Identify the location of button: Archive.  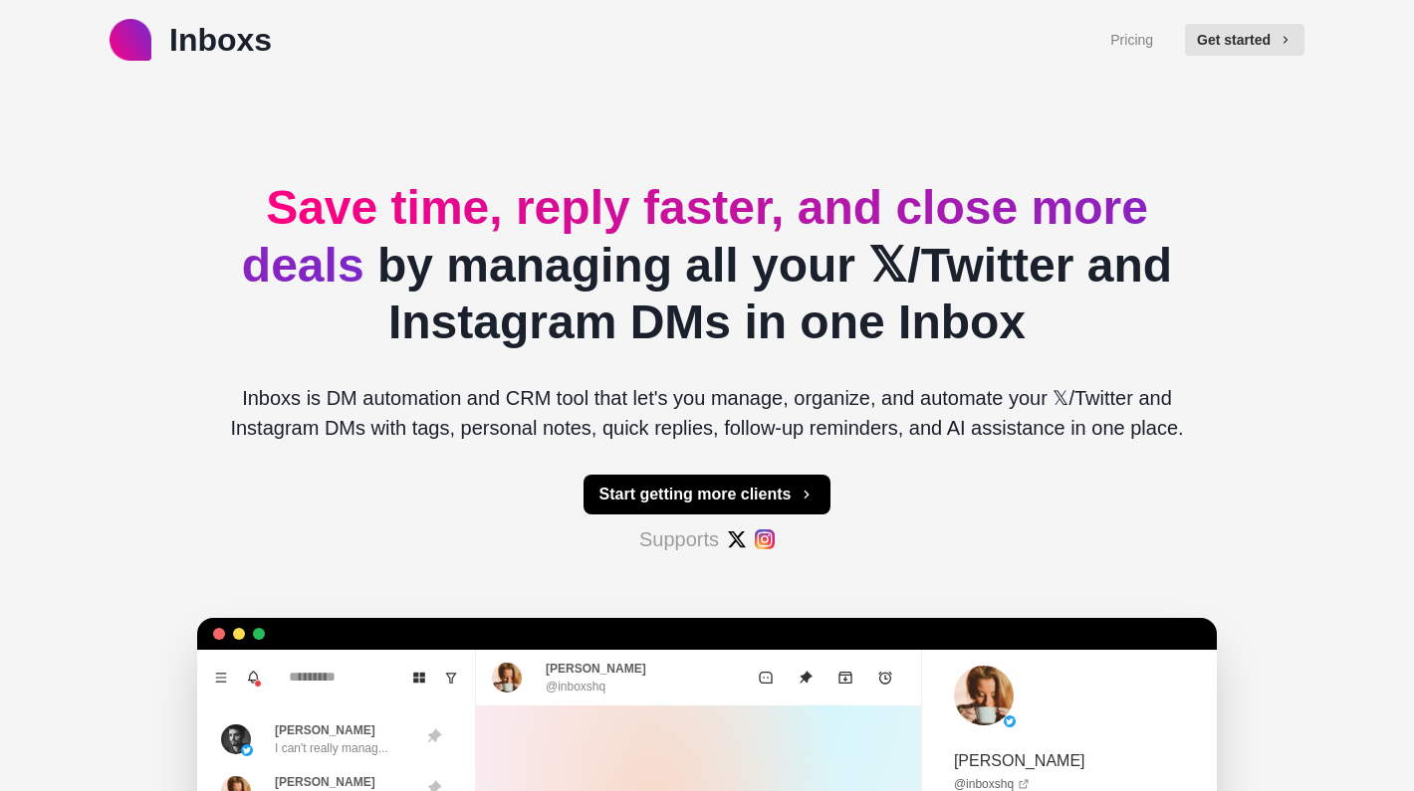
(845, 678).